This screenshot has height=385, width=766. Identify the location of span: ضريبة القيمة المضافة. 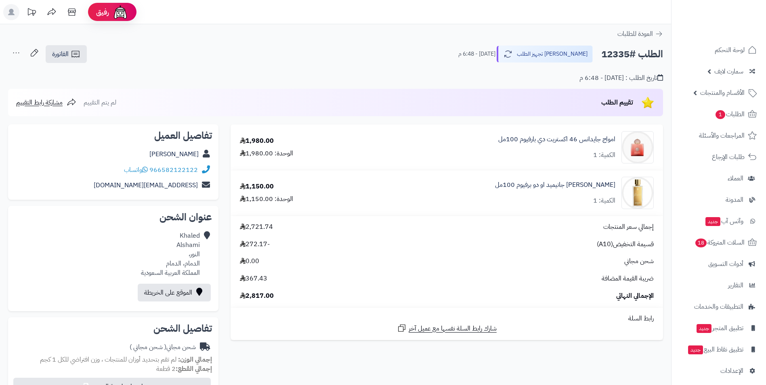
(628, 279).